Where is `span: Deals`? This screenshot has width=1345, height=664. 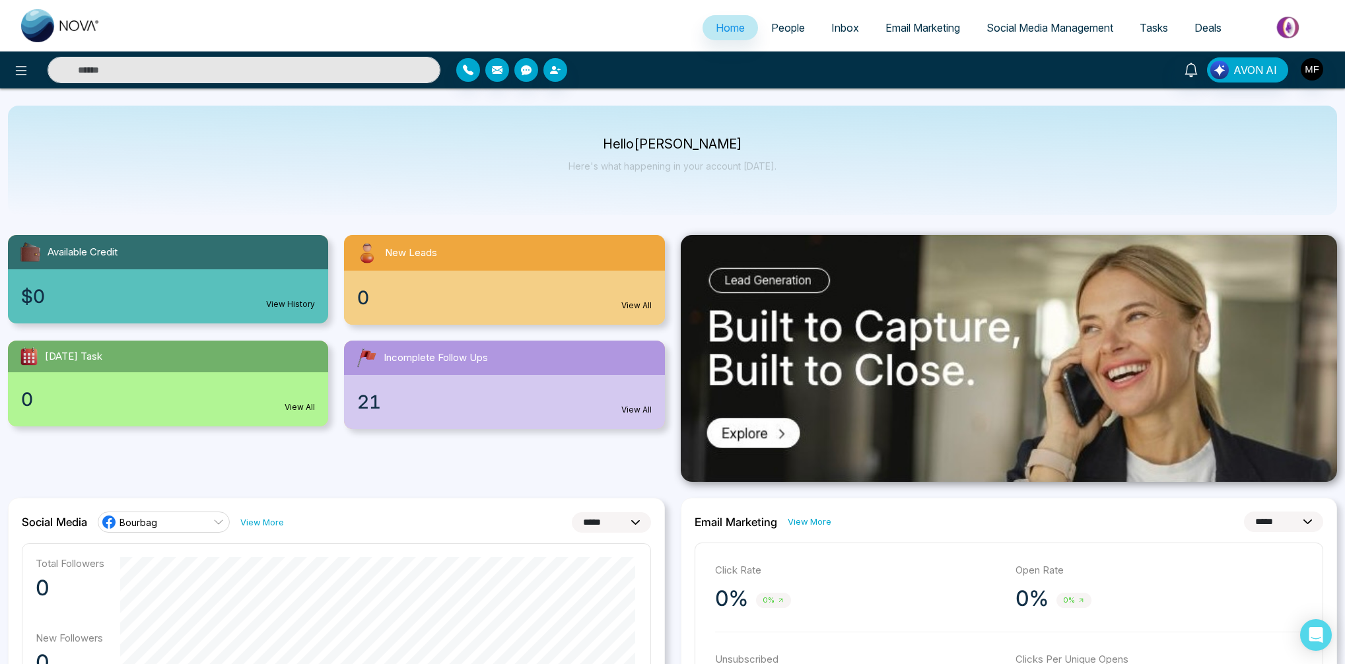
span: Deals is located at coordinates (1208, 28).